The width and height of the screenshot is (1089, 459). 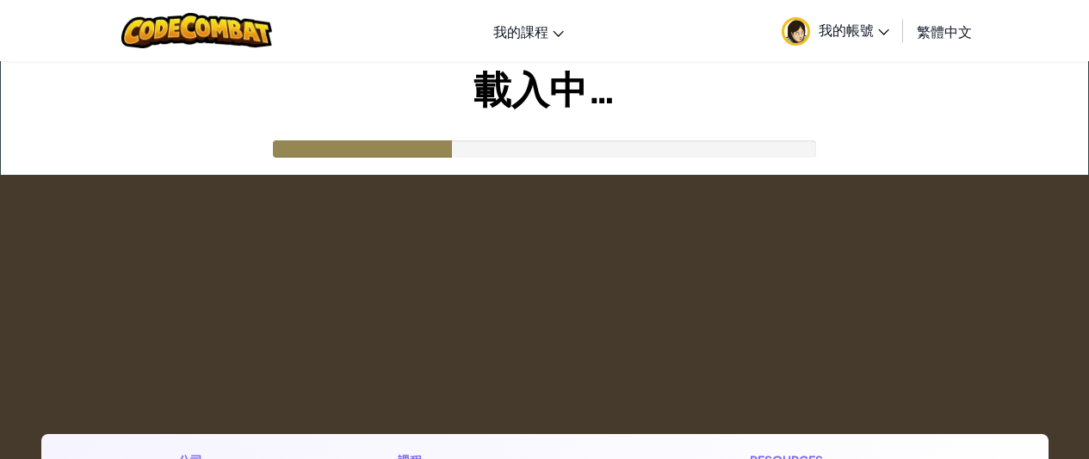 I want to click on h1: 載入中…, so click(x=544, y=88).